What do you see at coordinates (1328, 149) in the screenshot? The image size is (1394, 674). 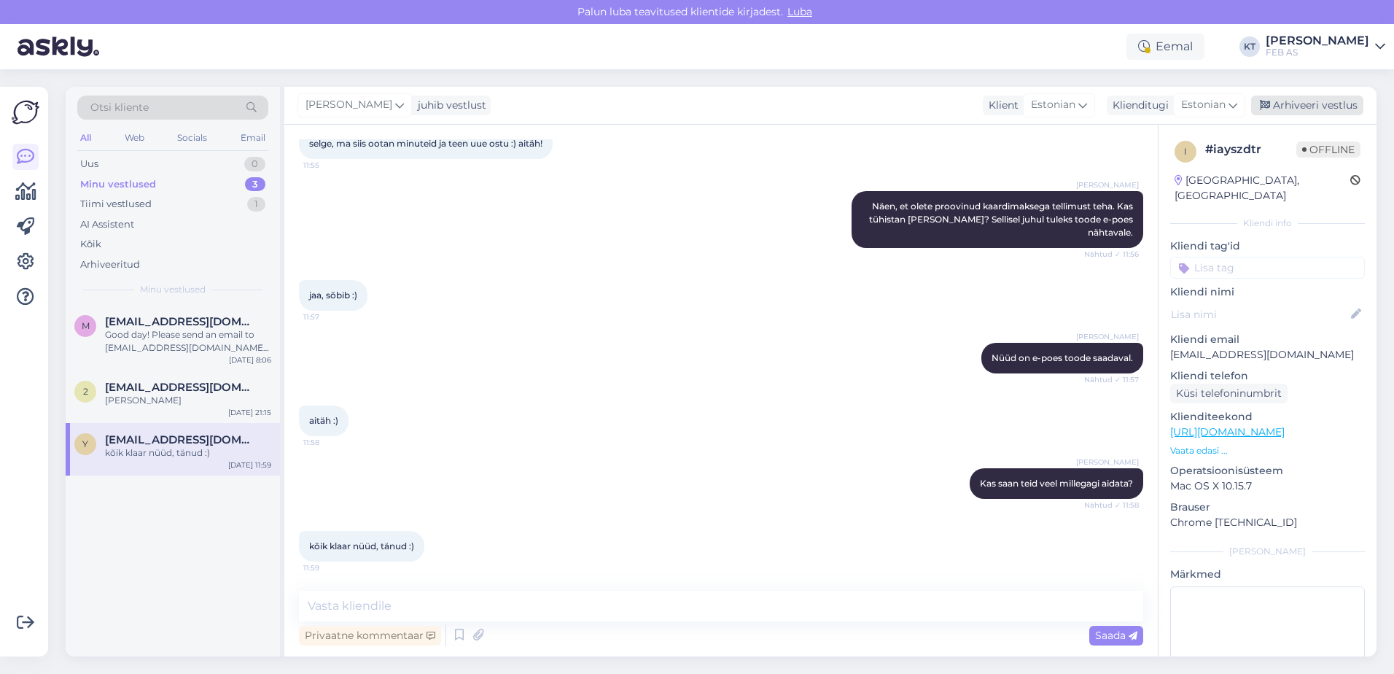 I see `span: Offline` at bounding box center [1328, 149].